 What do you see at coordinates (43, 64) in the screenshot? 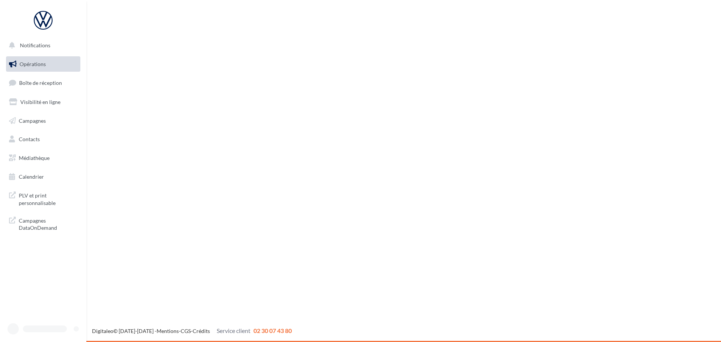
I see `a: Opérations` at bounding box center [43, 64].